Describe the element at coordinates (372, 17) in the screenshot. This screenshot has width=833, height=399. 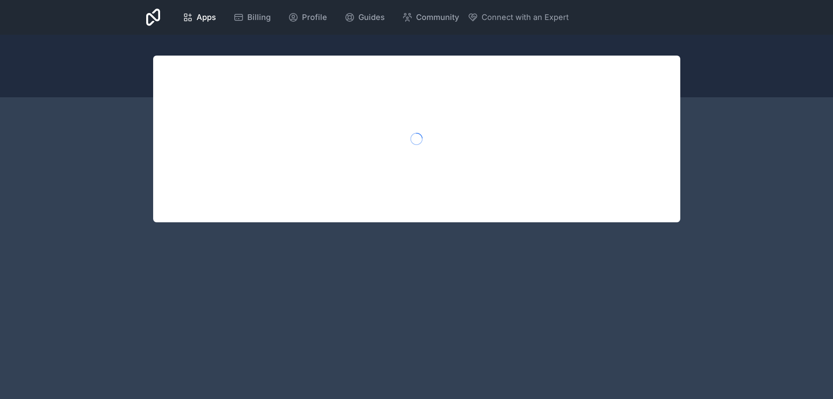
I see `span: Guides` at that location.